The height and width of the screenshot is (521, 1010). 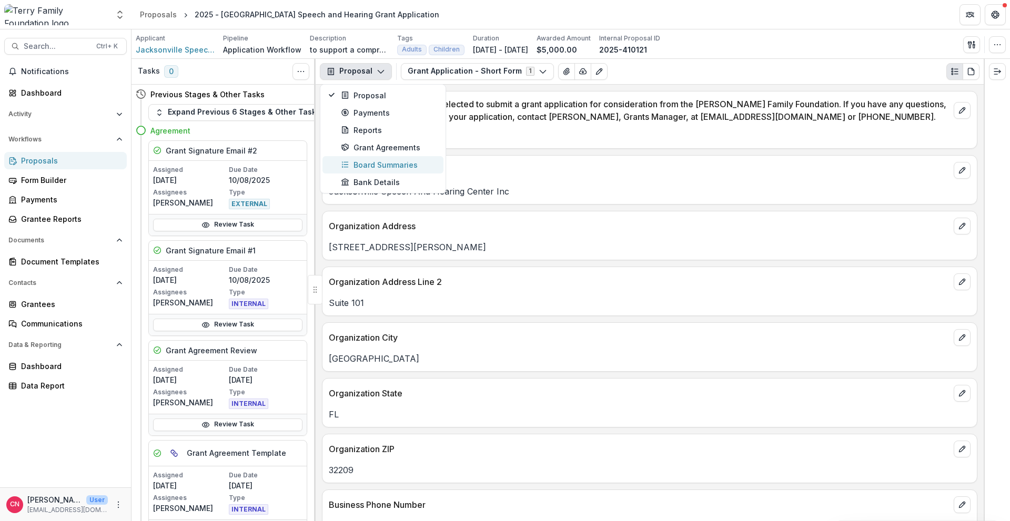 I want to click on span: EXTERNAL, so click(x=249, y=204).